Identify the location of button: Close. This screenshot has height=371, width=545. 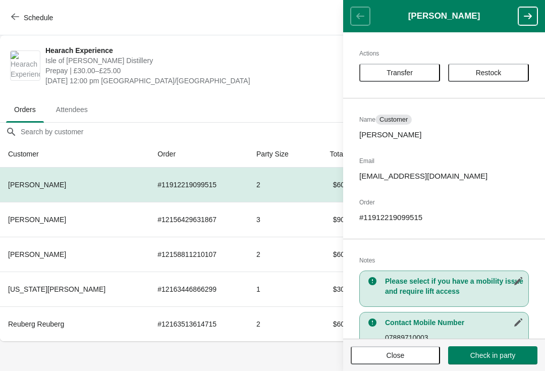
(395, 355).